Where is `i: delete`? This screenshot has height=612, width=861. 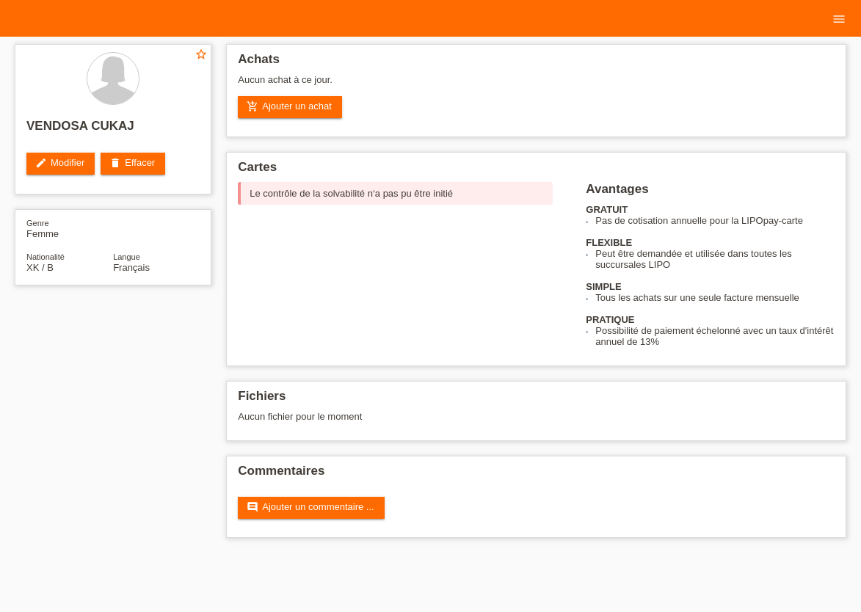 i: delete is located at coordinates (115, 163).